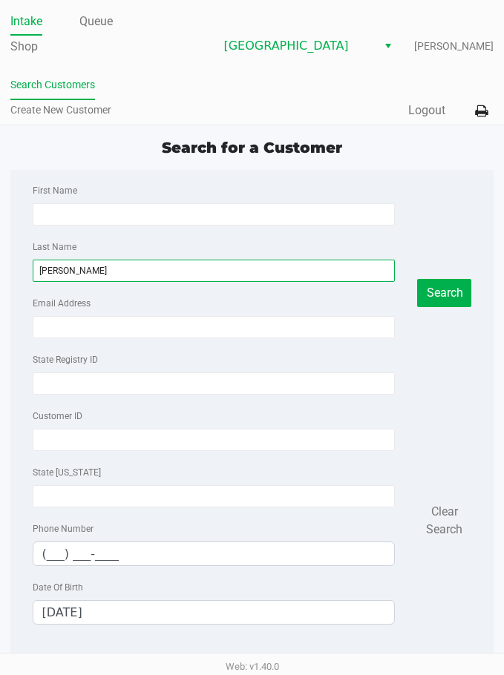 The height and width of the screenshot is (675, 504). What do you see at coordinates (444, 293) in the screenshot?
I see `button: Search` at bounding box center [444, 293].